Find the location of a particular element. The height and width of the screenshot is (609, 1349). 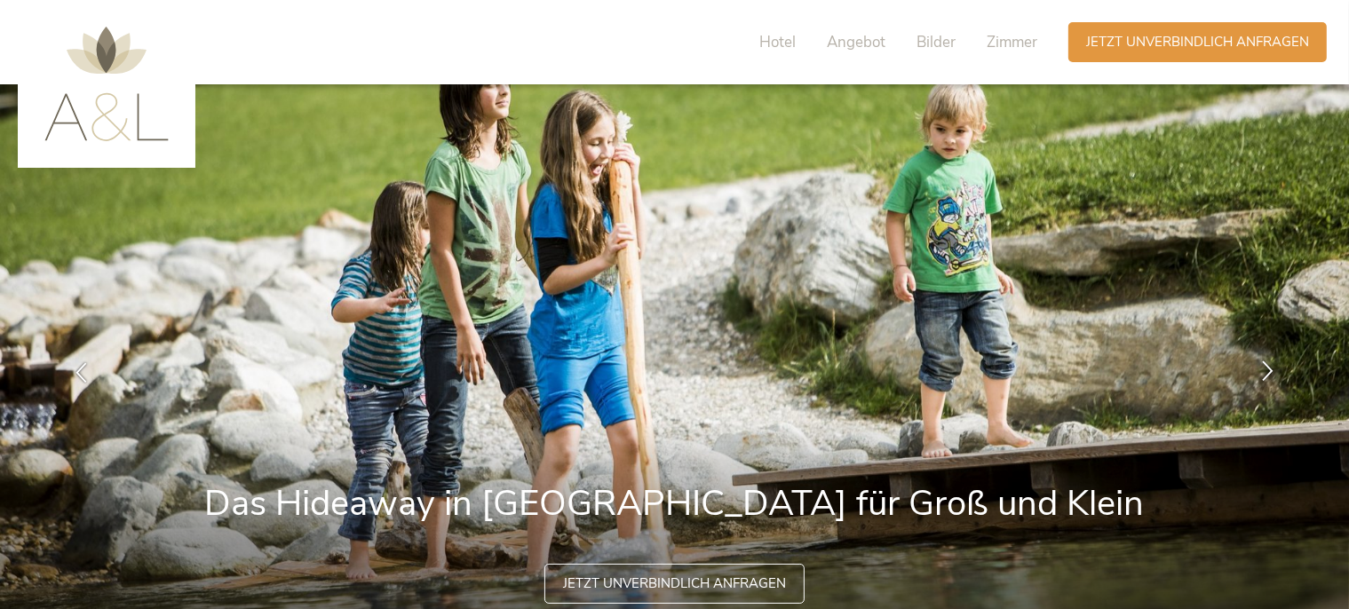

span: Zimmer is located at coordinates (1012, 42).